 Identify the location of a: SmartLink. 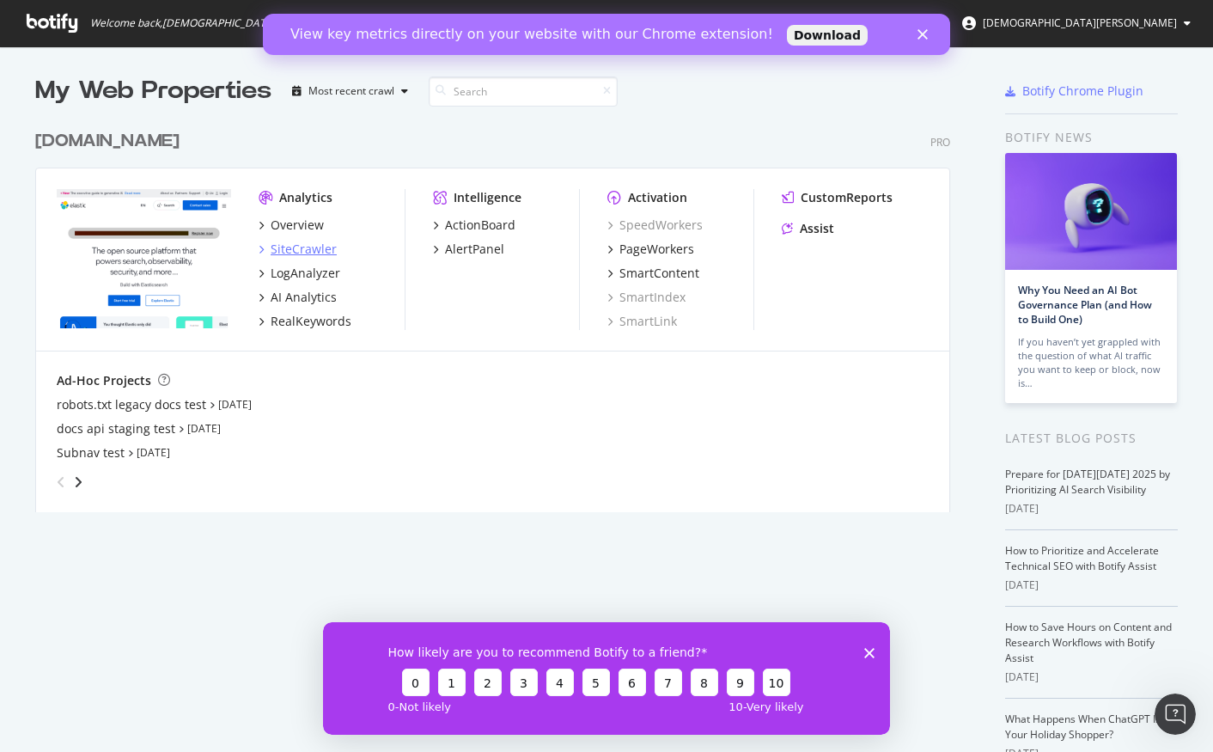
(642, 321).